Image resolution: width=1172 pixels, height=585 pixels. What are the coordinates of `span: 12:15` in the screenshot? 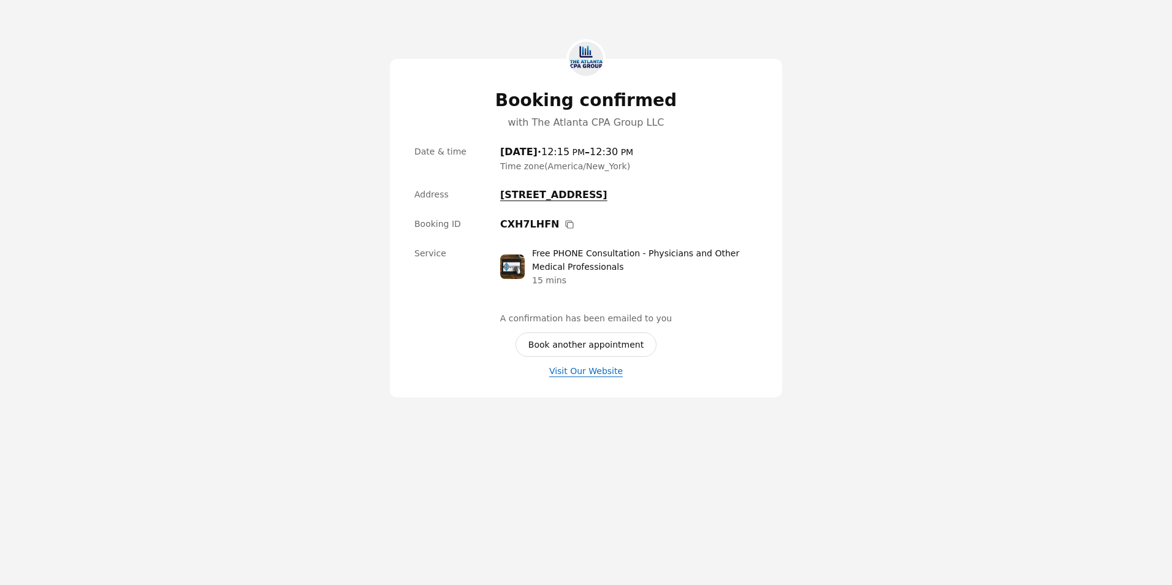 It's located at (555, 151).